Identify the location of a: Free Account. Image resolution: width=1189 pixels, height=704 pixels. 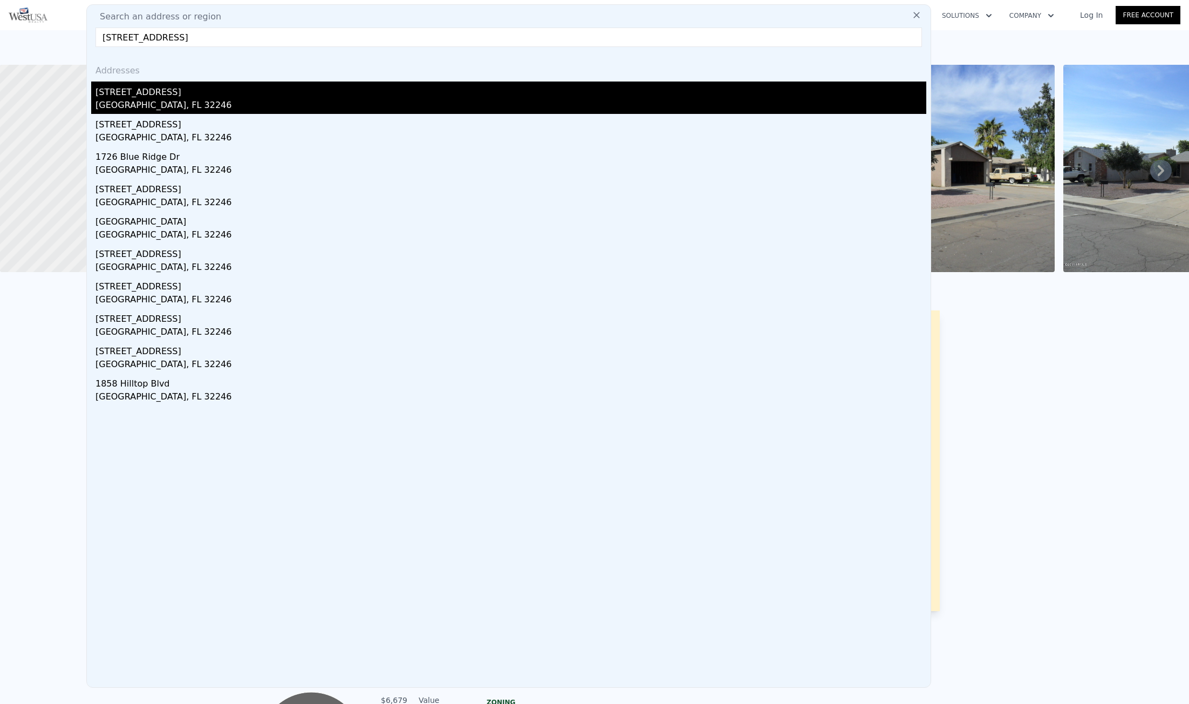
(1148, 15).